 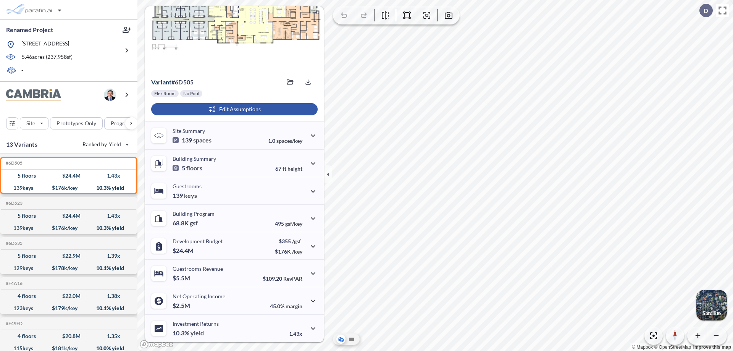 I want to click on p: 1.0, so click(x=285, y=140).